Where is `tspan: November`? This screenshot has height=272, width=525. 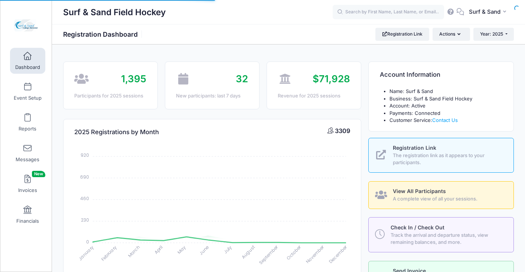 tspan: November is located at coordinates (315, 255).